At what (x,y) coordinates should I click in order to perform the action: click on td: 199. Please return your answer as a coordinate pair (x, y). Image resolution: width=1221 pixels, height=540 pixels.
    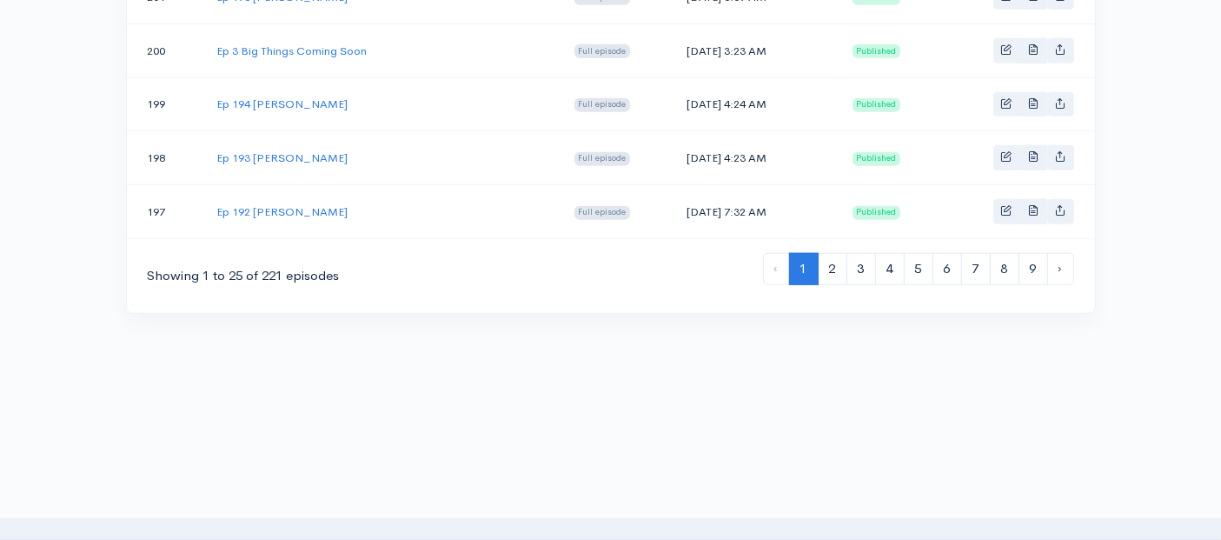
    Looking at the image, I should click on (165, 104).